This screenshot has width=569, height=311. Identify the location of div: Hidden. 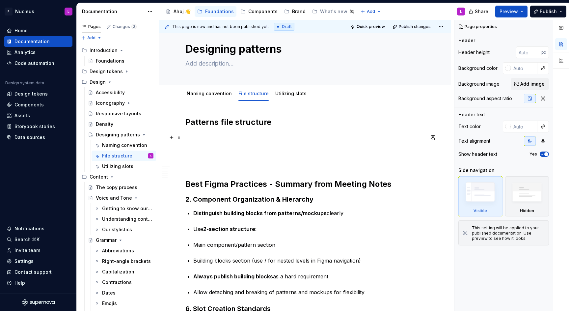
(527, 211).